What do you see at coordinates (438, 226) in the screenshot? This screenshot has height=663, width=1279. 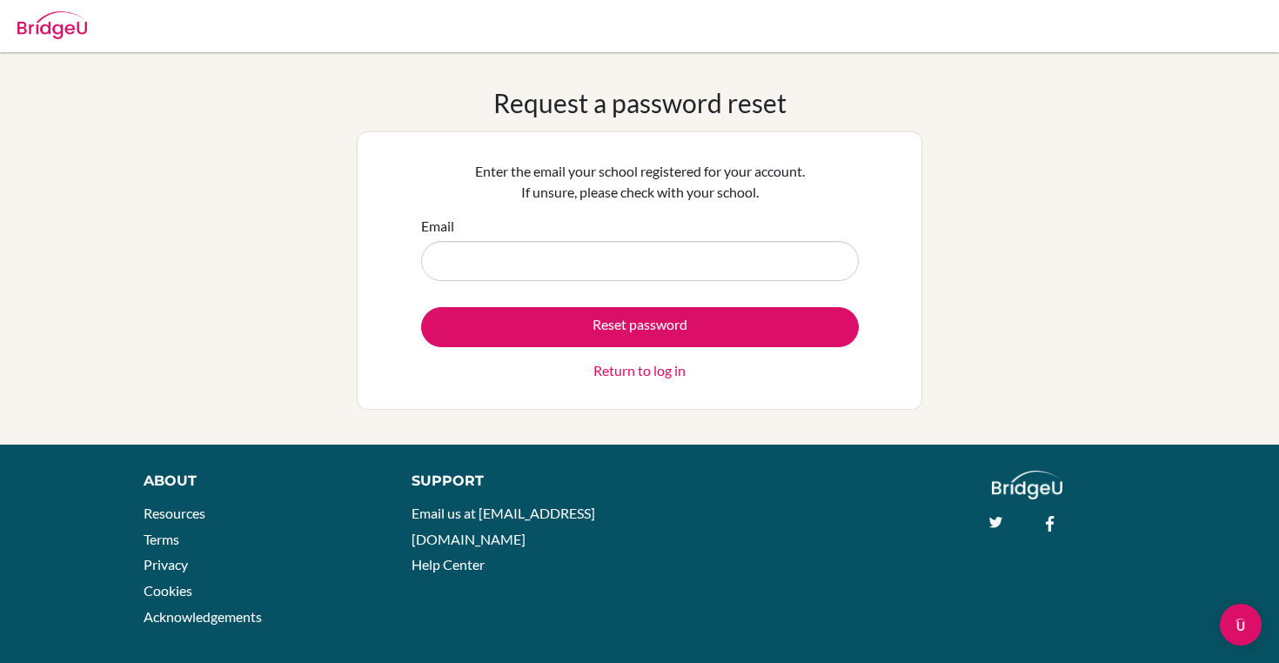 I see `label: Email` at bounding box center [438, 226].